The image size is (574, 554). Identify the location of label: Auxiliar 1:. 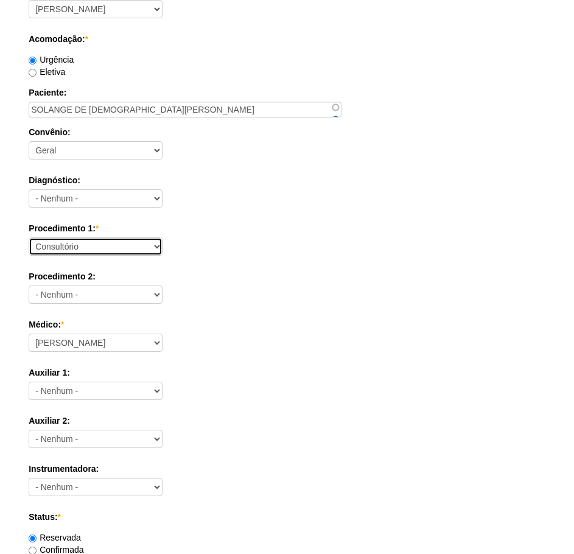
(287, 373).